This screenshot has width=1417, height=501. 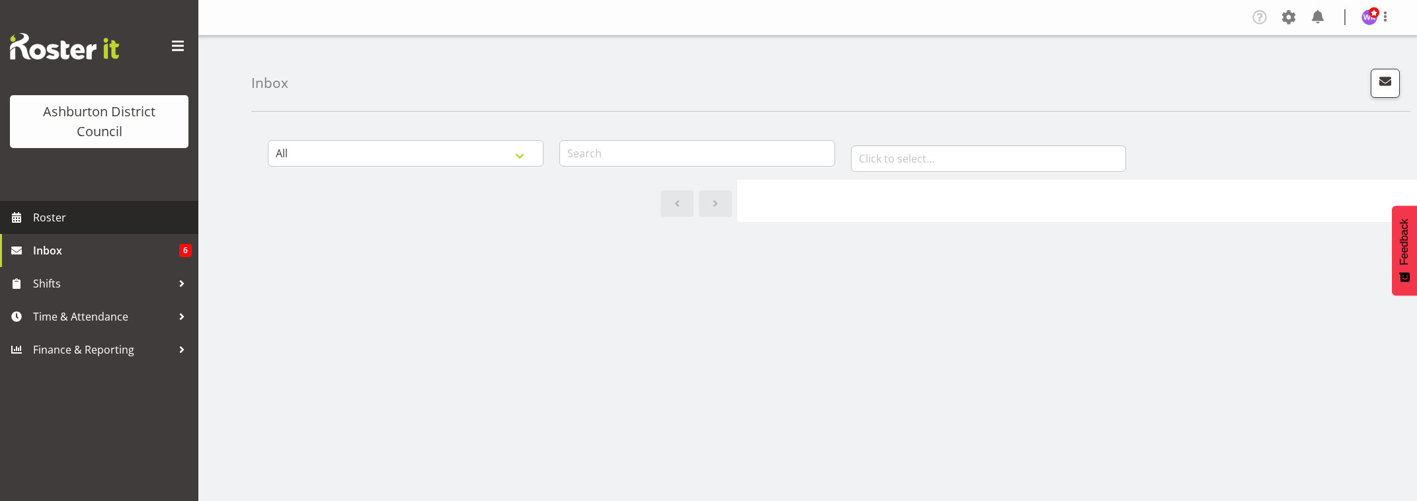 I want to click on span: 6, so click(x=185, y=251).